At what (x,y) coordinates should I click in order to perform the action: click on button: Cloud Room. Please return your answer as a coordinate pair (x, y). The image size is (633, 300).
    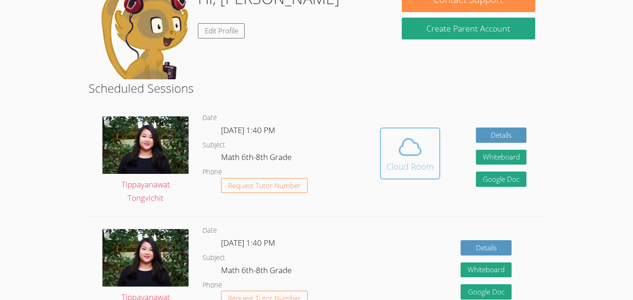
    Looking at the image, I should click on (410, 153).